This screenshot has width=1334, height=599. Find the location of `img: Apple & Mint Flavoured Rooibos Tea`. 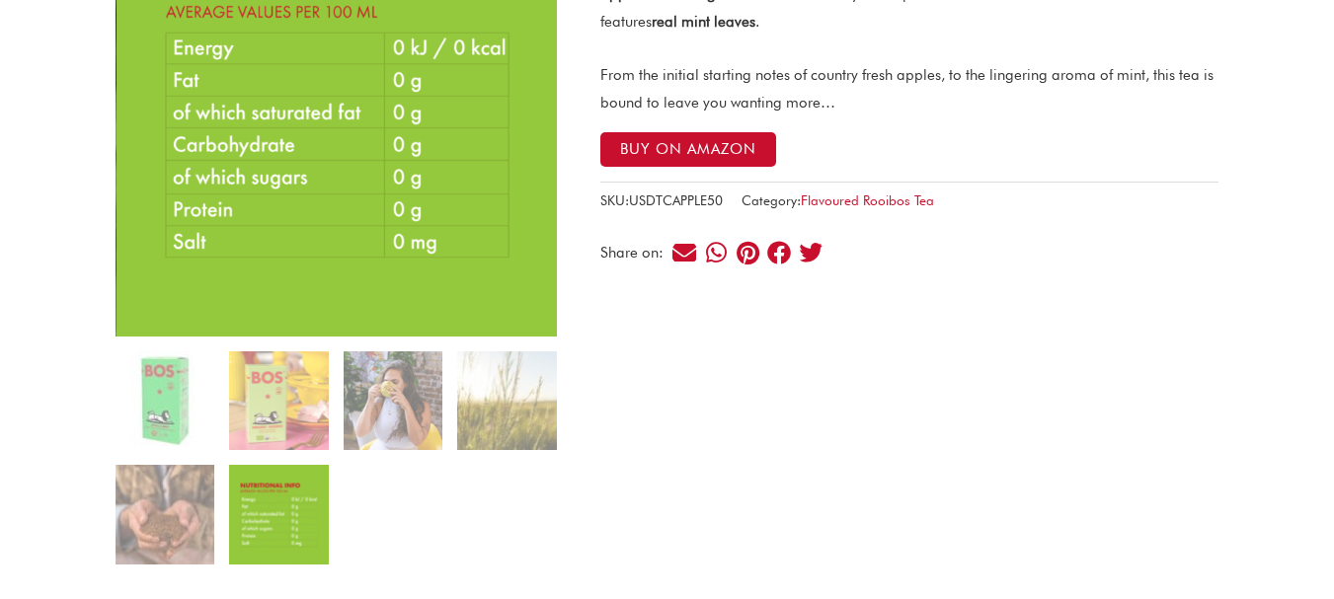

img: Apple & Mint Flavoured Rooibos Tea is located at coordinates (165, 401).